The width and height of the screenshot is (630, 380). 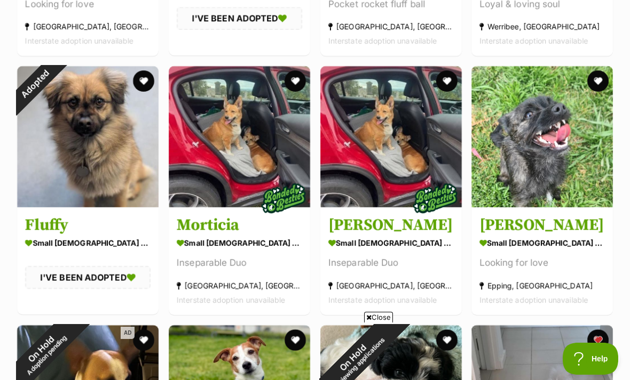 What do you see at coordinates (47, 355) in the screenshot?
I see `span: Adoption pending` at bounding box center [47, 355].